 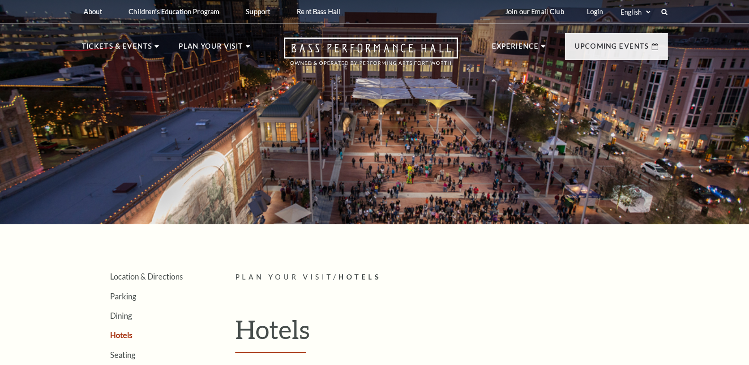 What do you see at coordinates (285, 277) in the screenshot?
I see `span: Plan Your Visit` at bounding box center [285, 277].